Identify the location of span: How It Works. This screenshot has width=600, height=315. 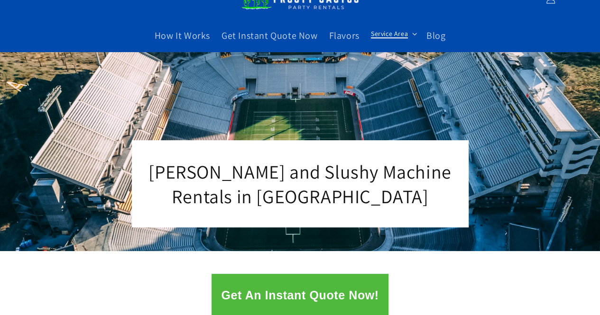
(182, 36).